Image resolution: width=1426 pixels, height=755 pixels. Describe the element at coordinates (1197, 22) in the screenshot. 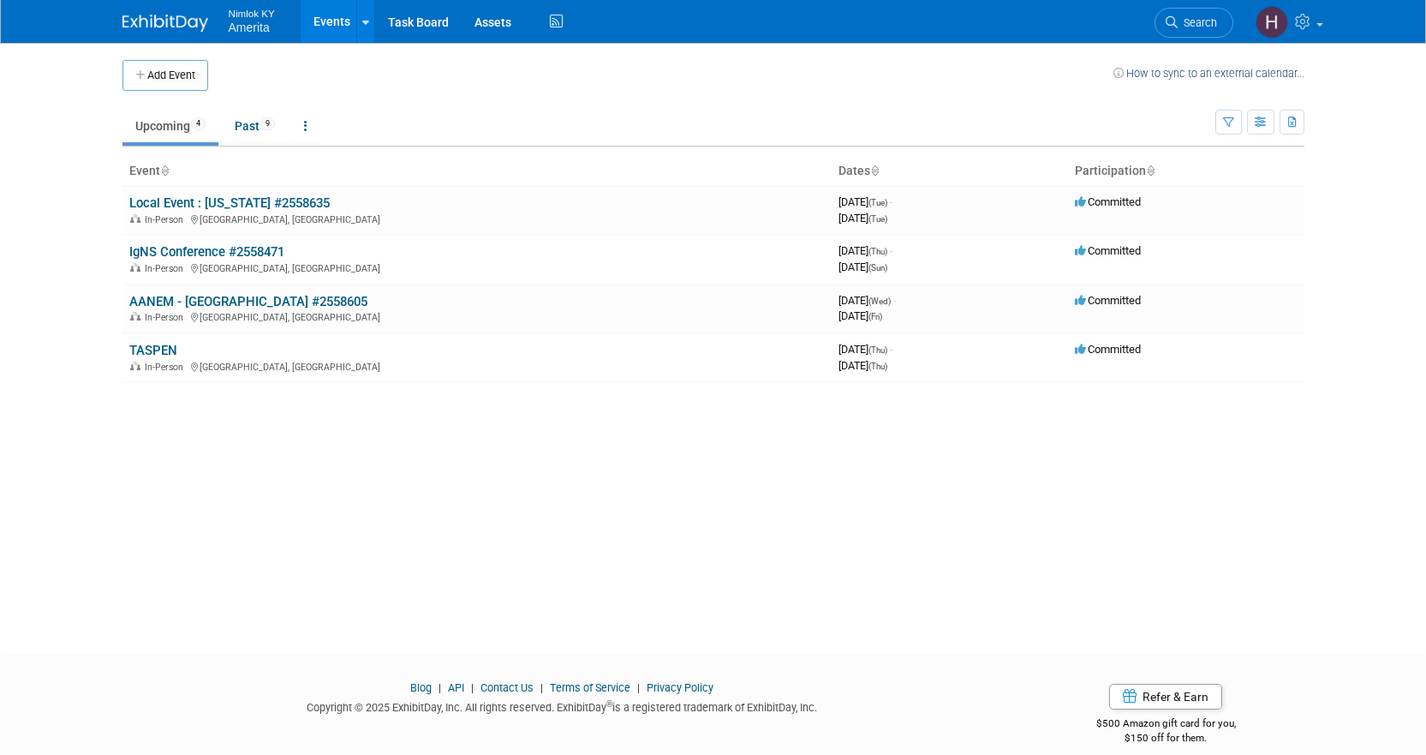

I see `span: Search` at that location.